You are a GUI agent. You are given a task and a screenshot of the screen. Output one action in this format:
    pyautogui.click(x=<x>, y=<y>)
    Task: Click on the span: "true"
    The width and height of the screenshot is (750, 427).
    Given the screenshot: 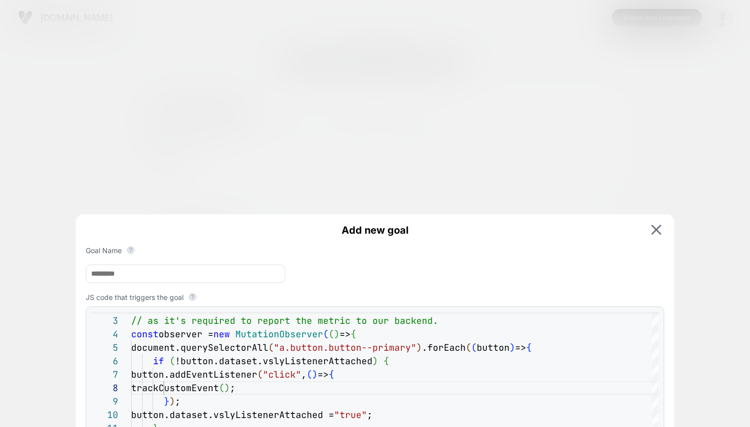 What is the action you would take?
    pyautogui.click(x=351, y=415)
    